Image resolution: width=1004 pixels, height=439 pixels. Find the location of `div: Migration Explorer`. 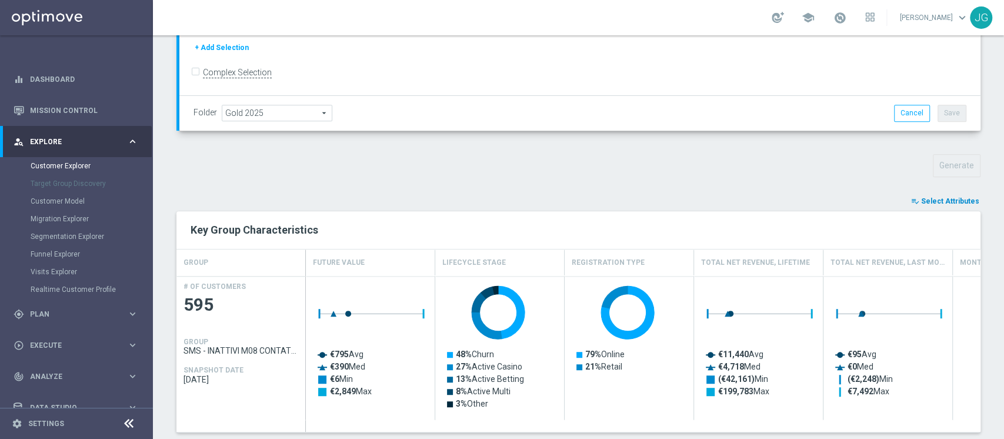

div: Migration Explorer is located at coordinates (91, 219).